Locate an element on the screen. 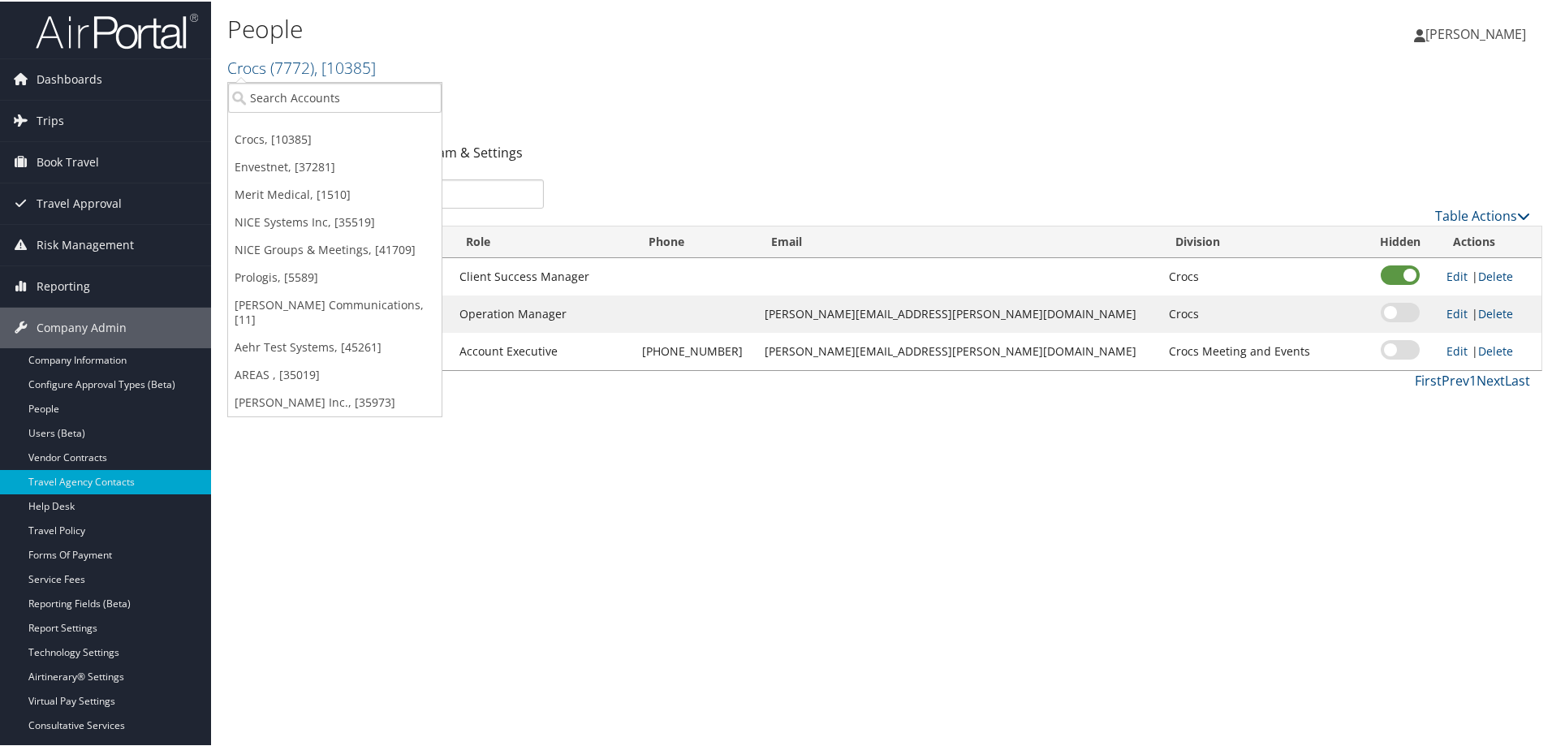 The height and width of the screenshot is (746, 1552). span: , [ 10385 ] is located at coordinates (345, 66).